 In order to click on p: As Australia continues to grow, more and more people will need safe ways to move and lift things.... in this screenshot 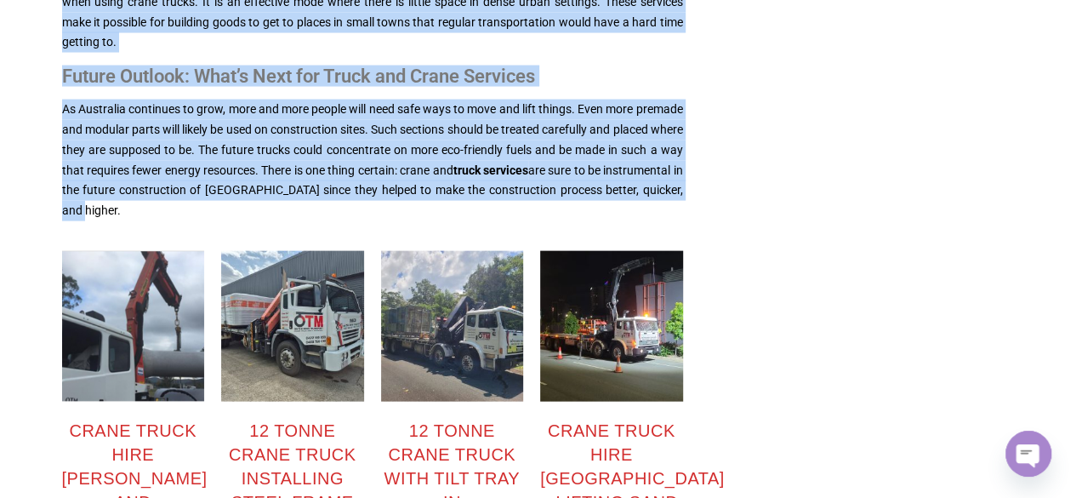, I will do `click(373, 160)`.